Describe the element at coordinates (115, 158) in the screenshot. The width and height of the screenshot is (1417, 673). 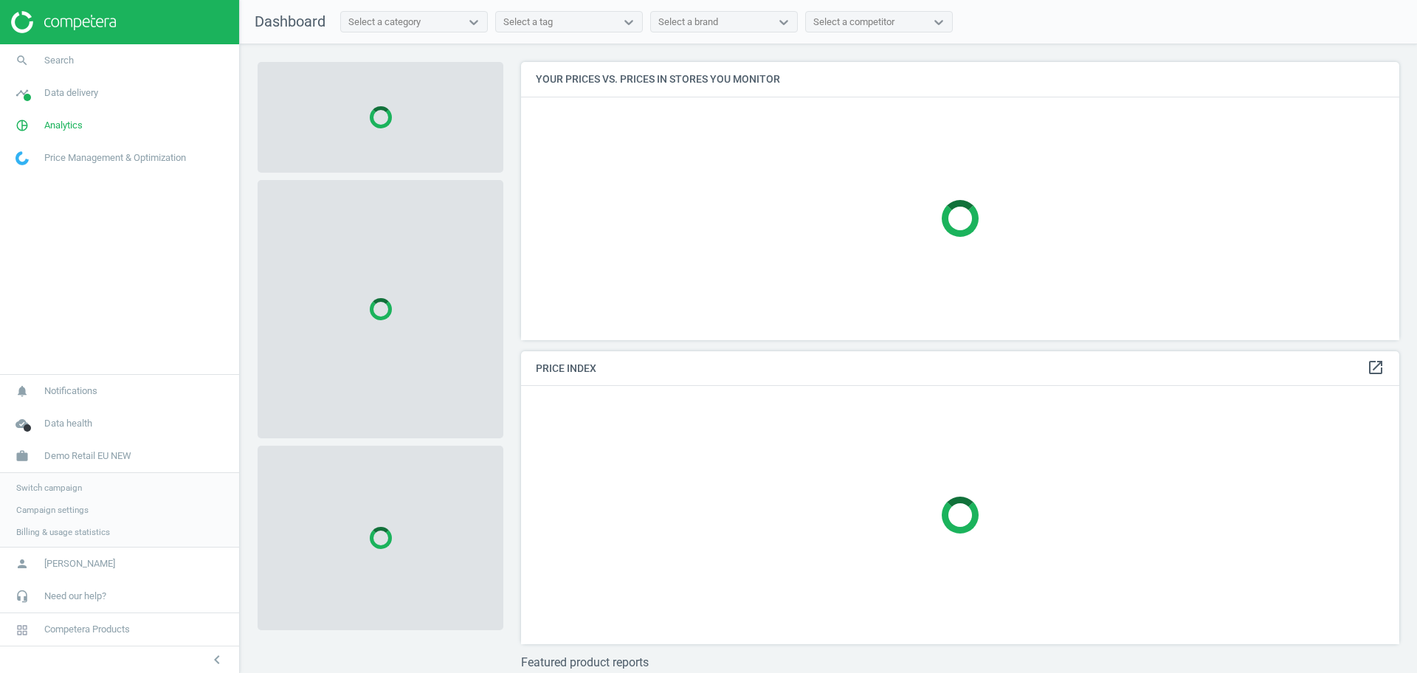
I see `span: Price Management & Optimization` at that location.